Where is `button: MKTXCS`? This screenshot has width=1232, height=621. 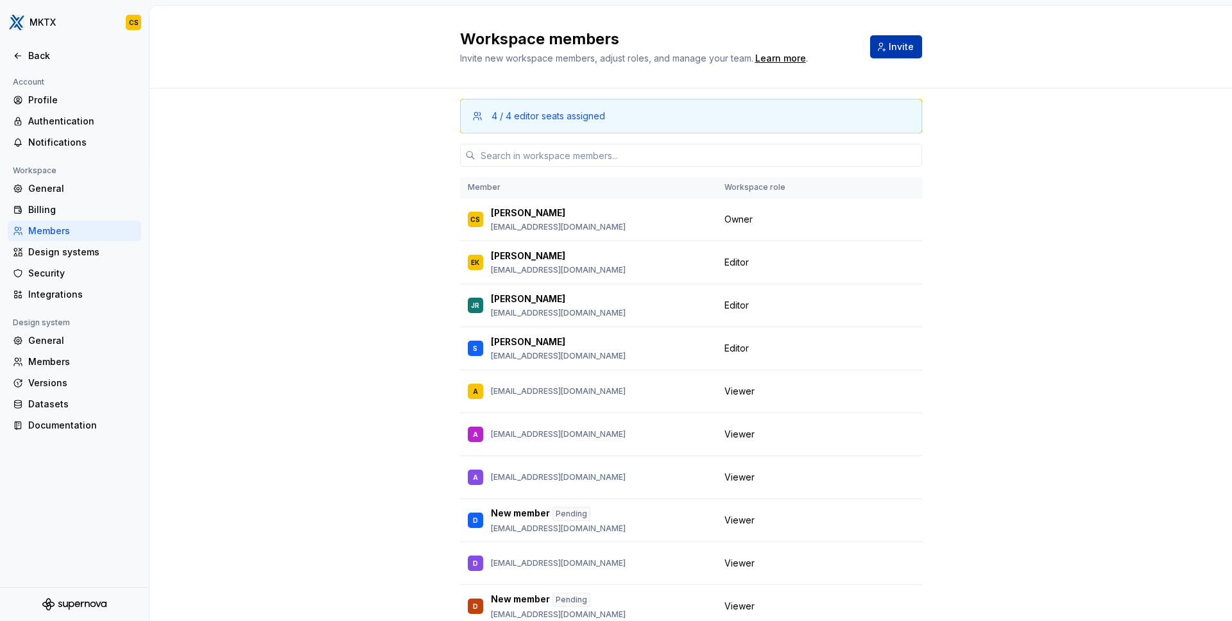 button: MKTXCS is located at coordinates (74, 22).